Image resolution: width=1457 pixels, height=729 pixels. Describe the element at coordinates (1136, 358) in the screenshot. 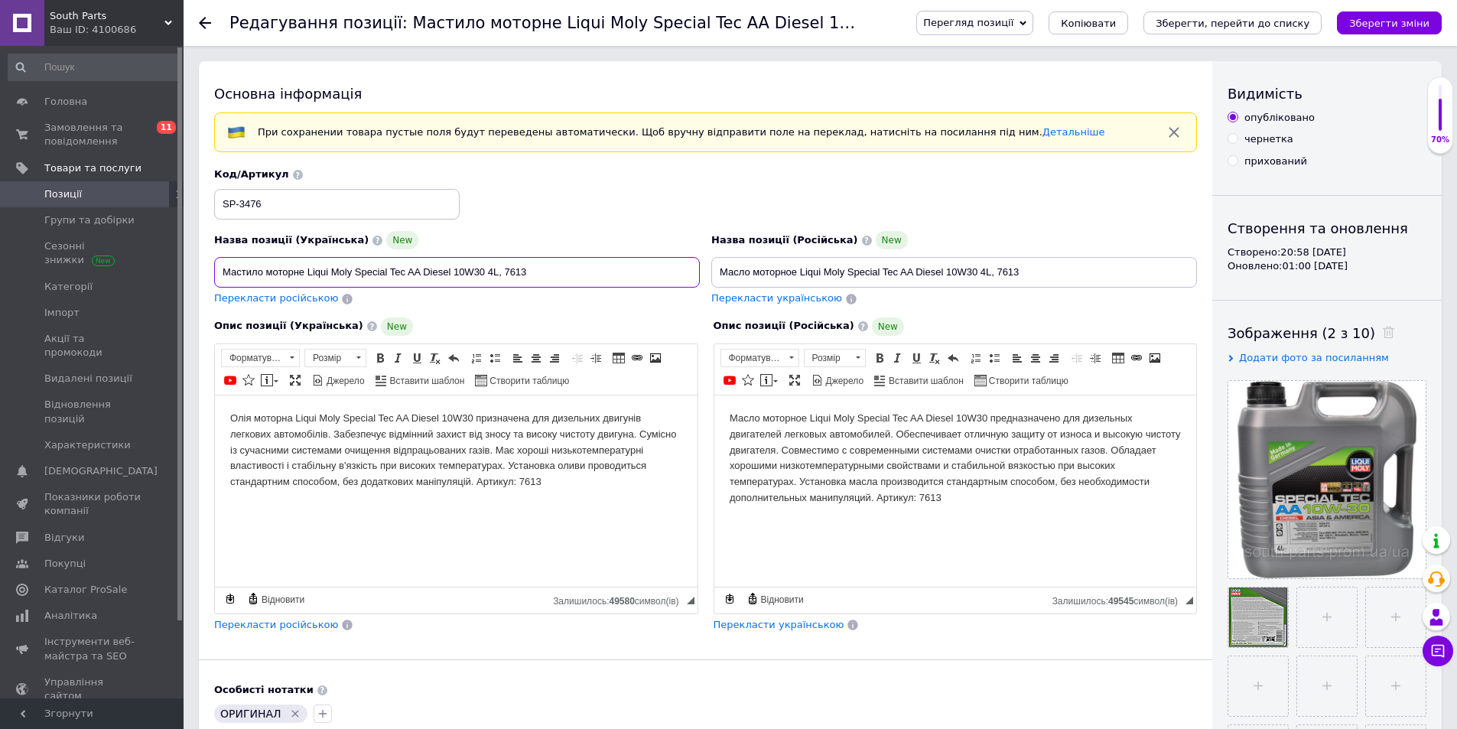

I see `a: Вставити/Редагувати посилання (Ctrl+L)` at that location.